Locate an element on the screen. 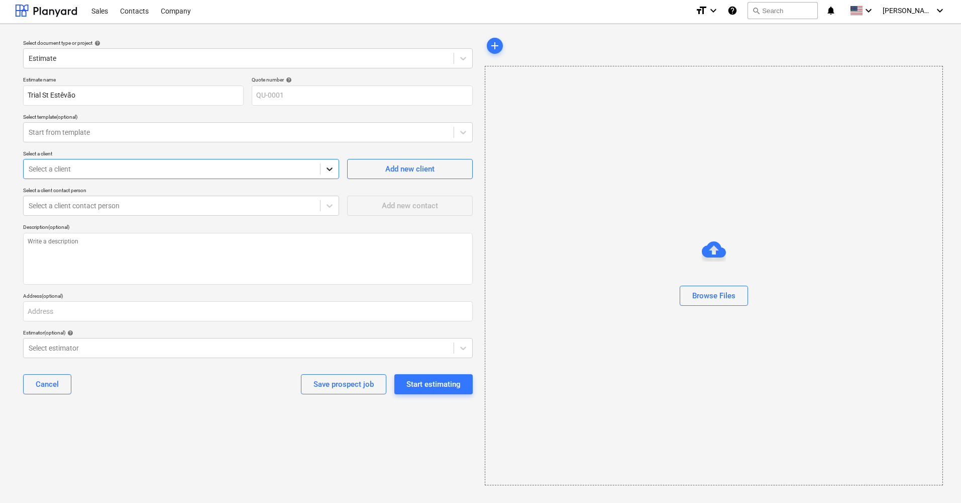 The image size is (961, 503). div: Select a client contact person is located at coordinates (181, 190).